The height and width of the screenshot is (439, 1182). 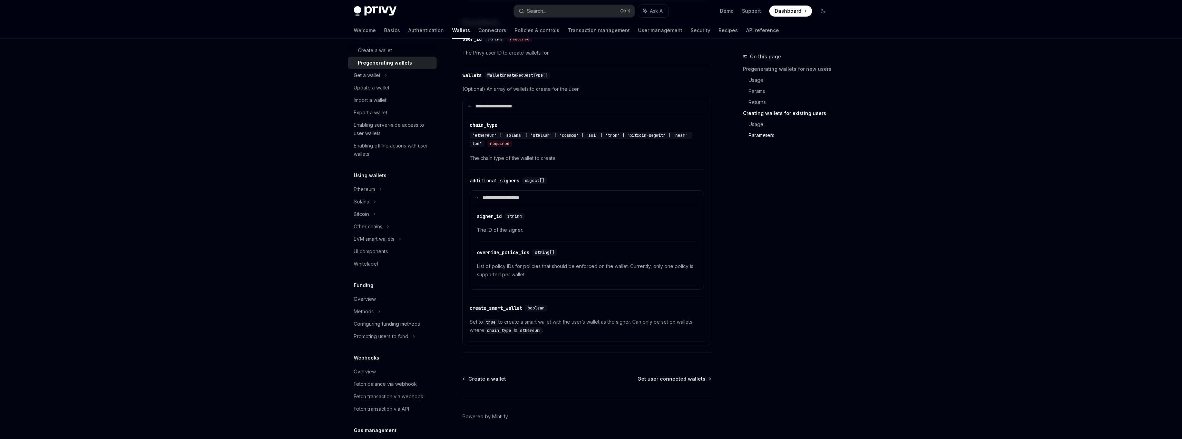 What do you see at coordinates (392, 396) in the screenshot?
I see `a: Fetch transaction via webhook` at bounding box center [392, 396].